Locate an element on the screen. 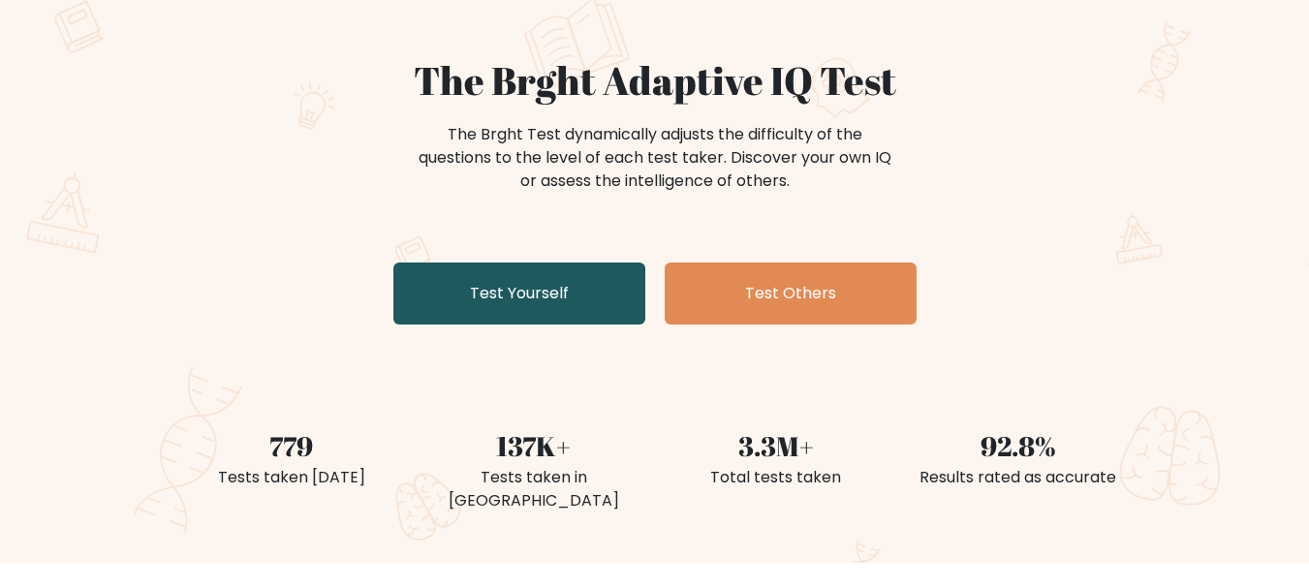 The width and height of the screenshot is (1309, 588). div: 779 is located at coordinates (292, 446).